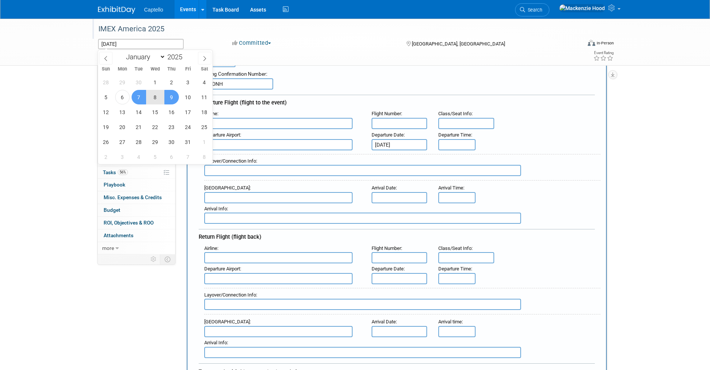 The image size is (710, 370). What do you see at coordinates (576, 44) in the screenshot?
I see `div: Event Format` at bounding box center [576, 44].